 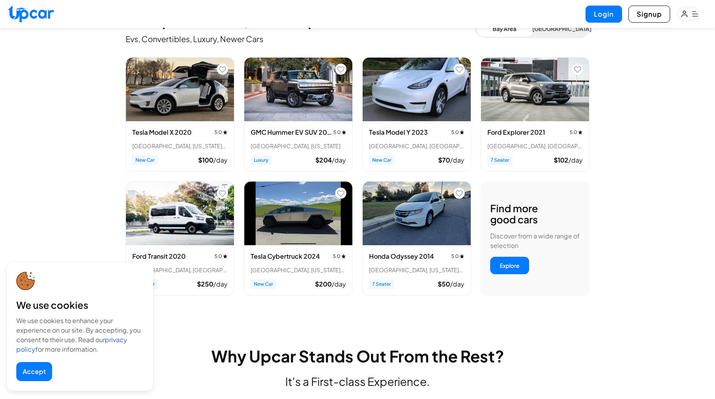 What do you see at coordinates (398, 132) in the screenshot?
I see `h3: Tesla Model Y 2023` at bounding box center [398, 132].